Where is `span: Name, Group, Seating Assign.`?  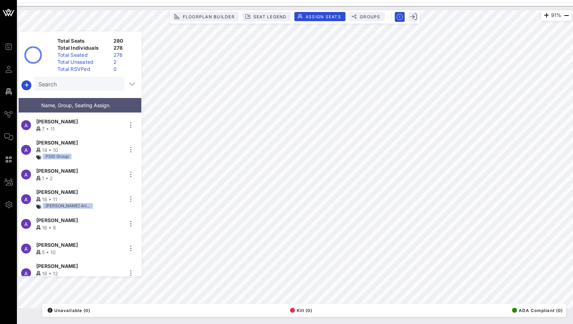
span: Name, Group, Seating Assign. is located at coordinates (76, 105).